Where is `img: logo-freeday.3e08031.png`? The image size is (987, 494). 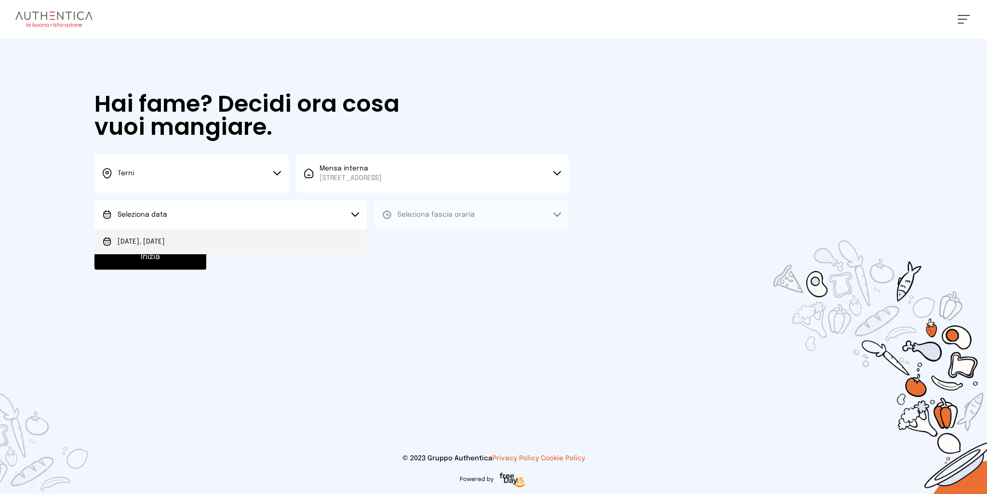
img: logo-freeday.3e08031.png is located at coordinates (512, 481).